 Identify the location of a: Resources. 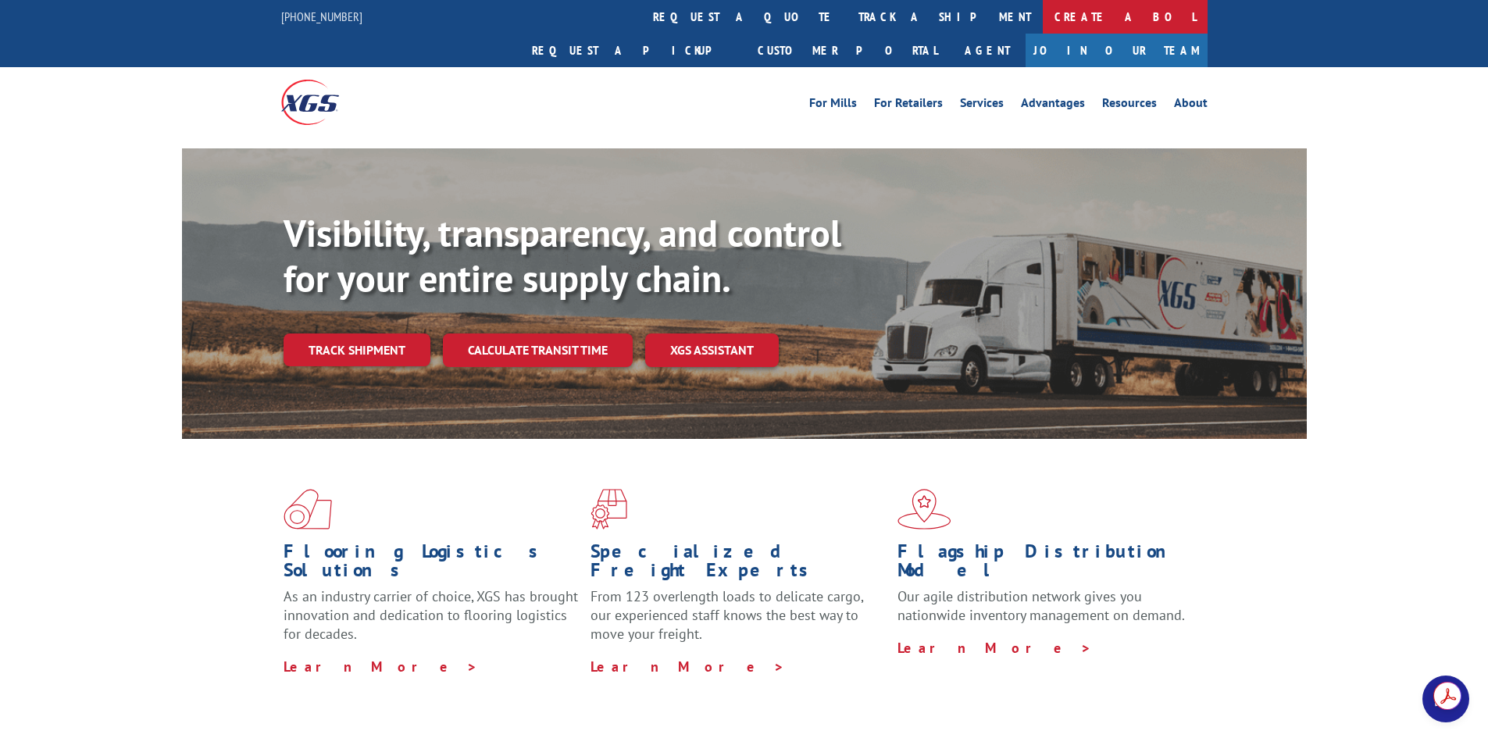
(1129, 105).